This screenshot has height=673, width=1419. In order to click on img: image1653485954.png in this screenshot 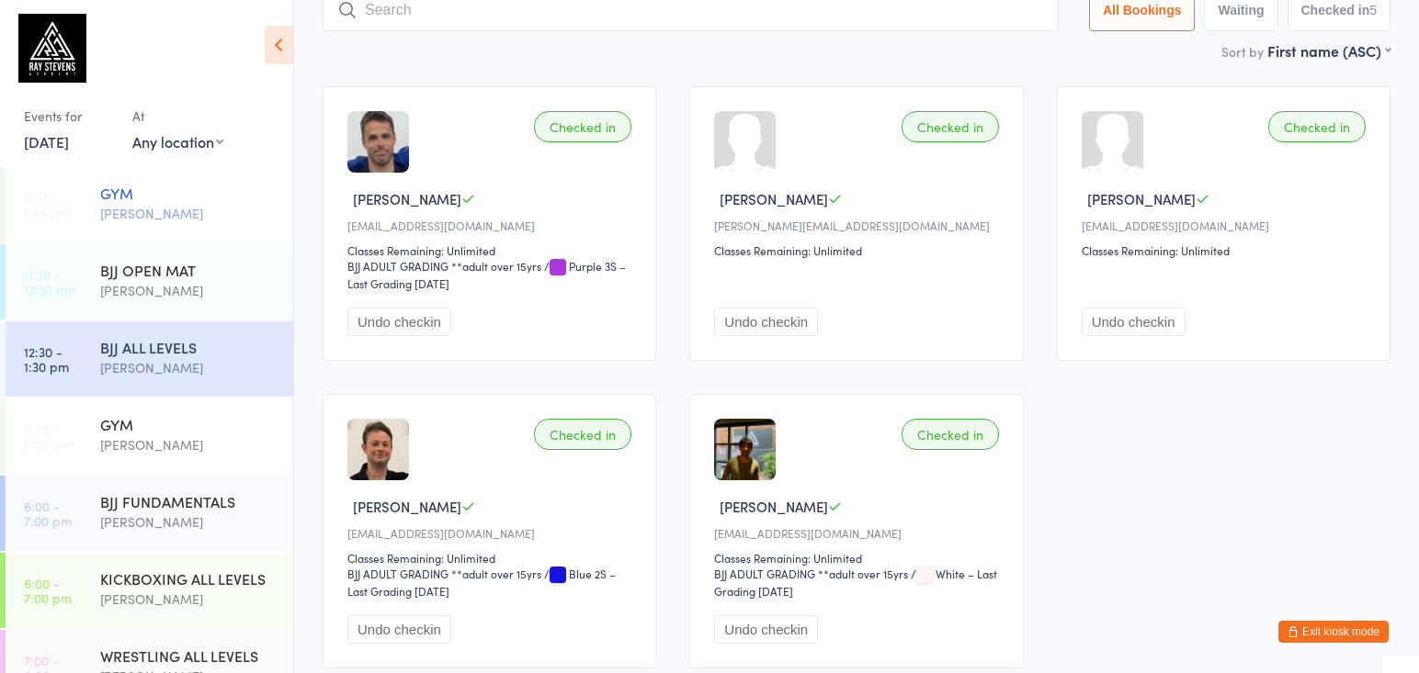, I will do `click(378, 141)`.